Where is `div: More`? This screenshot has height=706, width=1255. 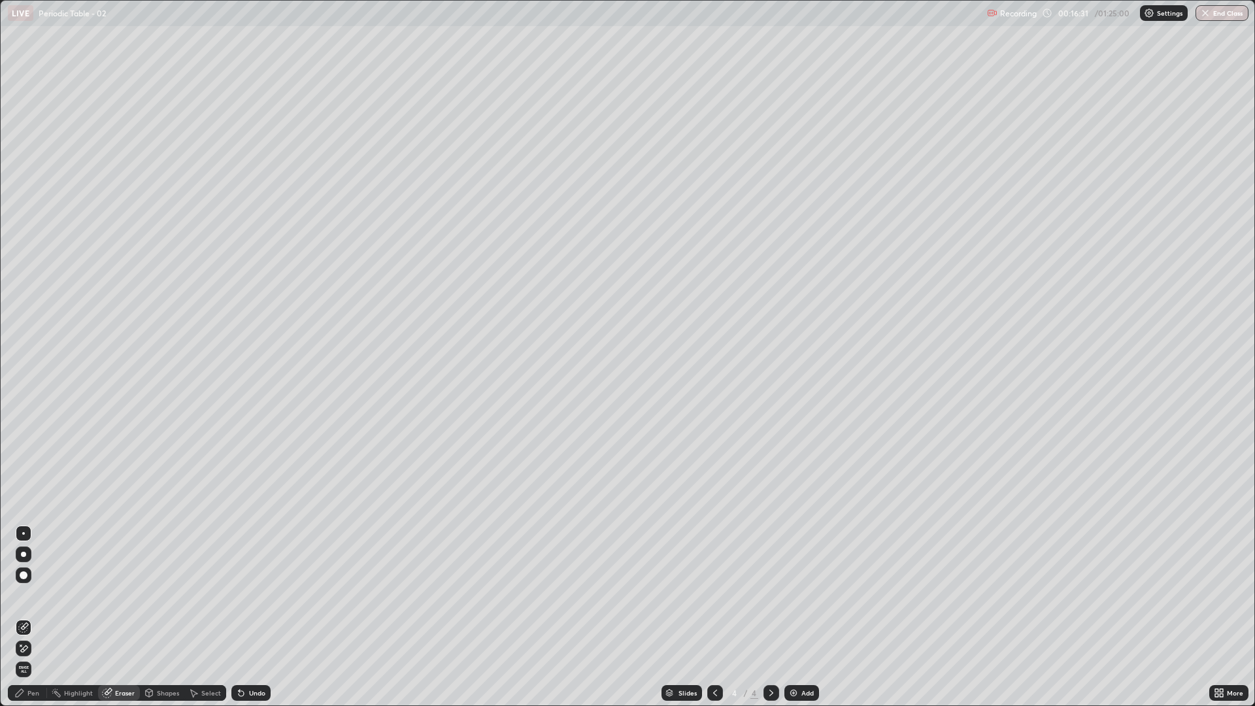 div: More is located at coordinates (1235, 693).